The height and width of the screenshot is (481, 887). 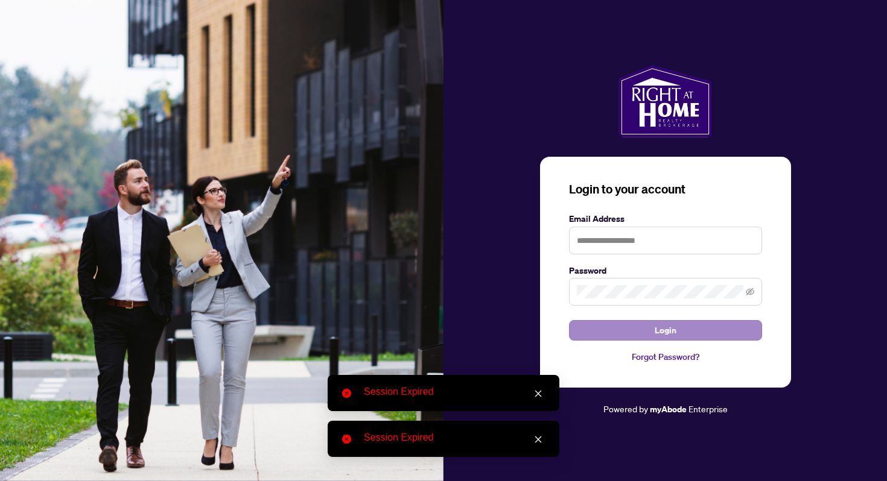 What do you see at coordinates (665, 331) in the screenshot?
I see `button: Login` at bounding box center [665, 331].